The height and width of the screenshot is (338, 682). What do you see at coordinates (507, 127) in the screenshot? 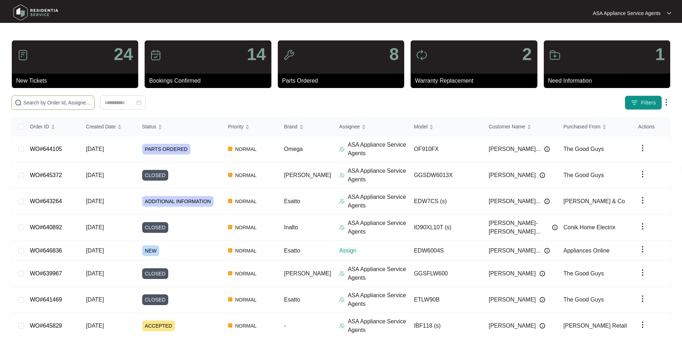
I see `span: Customer Name` at bounding box center [507, 127].